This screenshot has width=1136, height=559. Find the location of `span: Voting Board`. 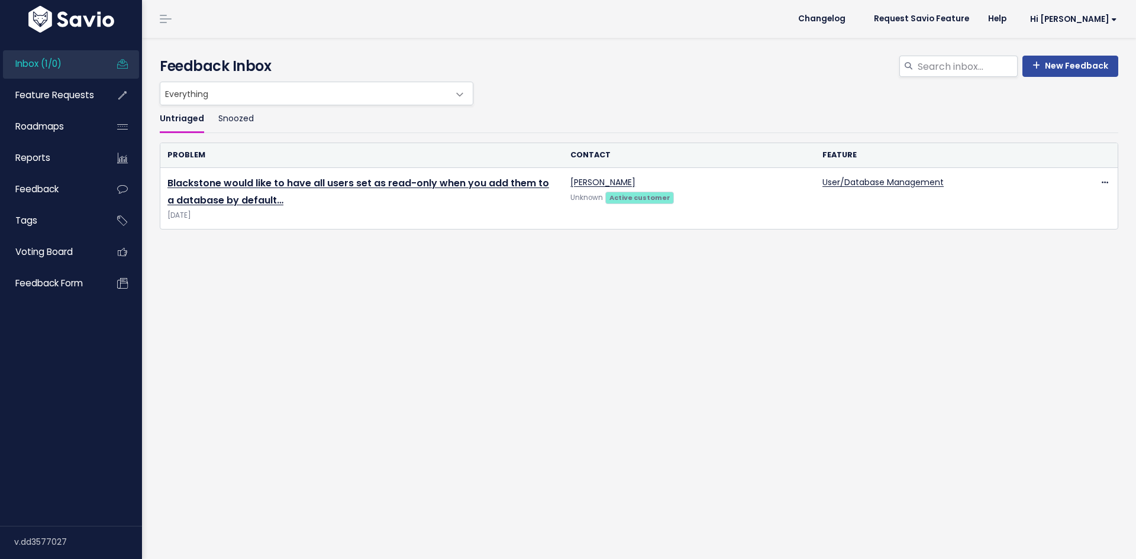

span: Voting Board is located at coordinates (44, 252).